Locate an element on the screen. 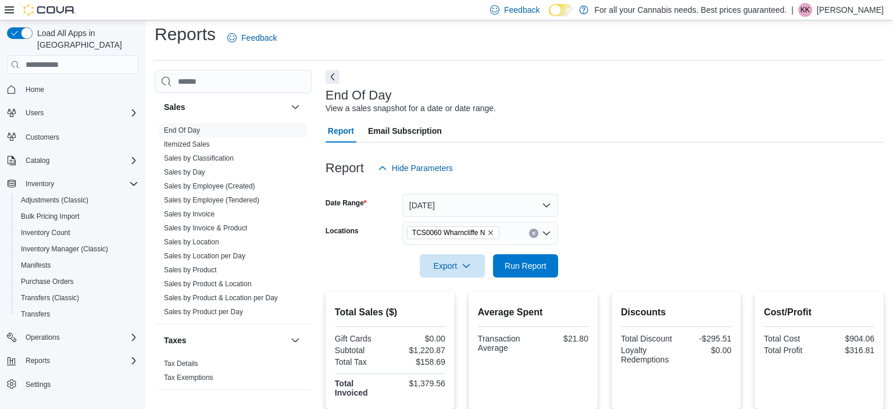  button: Remove TCS0060 Wharncliffe N from selection in this group is located at coordinates (491, 233).